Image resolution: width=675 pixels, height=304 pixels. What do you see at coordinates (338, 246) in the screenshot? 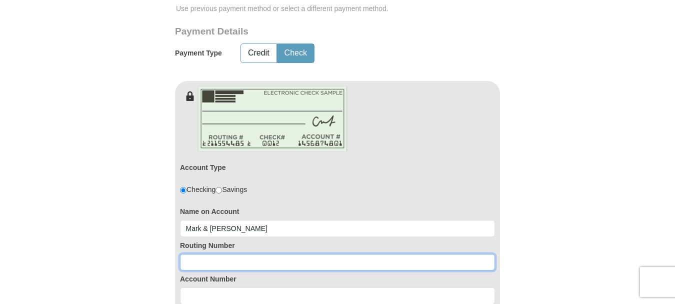
I see `label: Routing Number` at bounding box center [338, 246].